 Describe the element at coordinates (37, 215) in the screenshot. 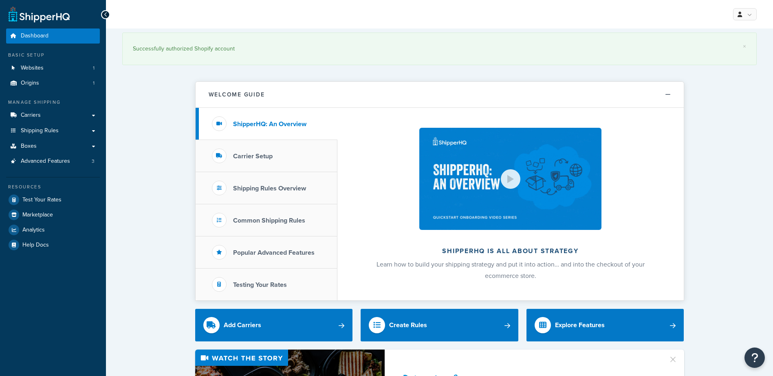

I see `span: Marketplace` at that location.